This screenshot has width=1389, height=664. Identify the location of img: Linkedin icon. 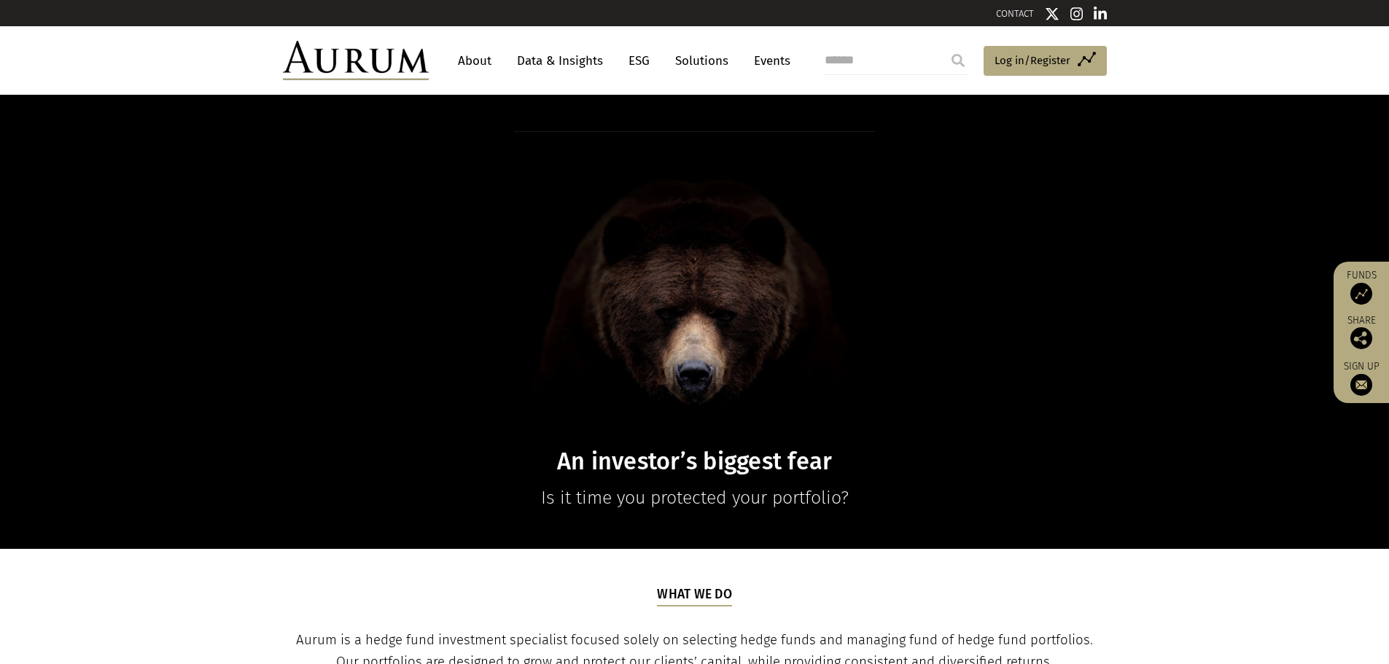
(1100, 14).